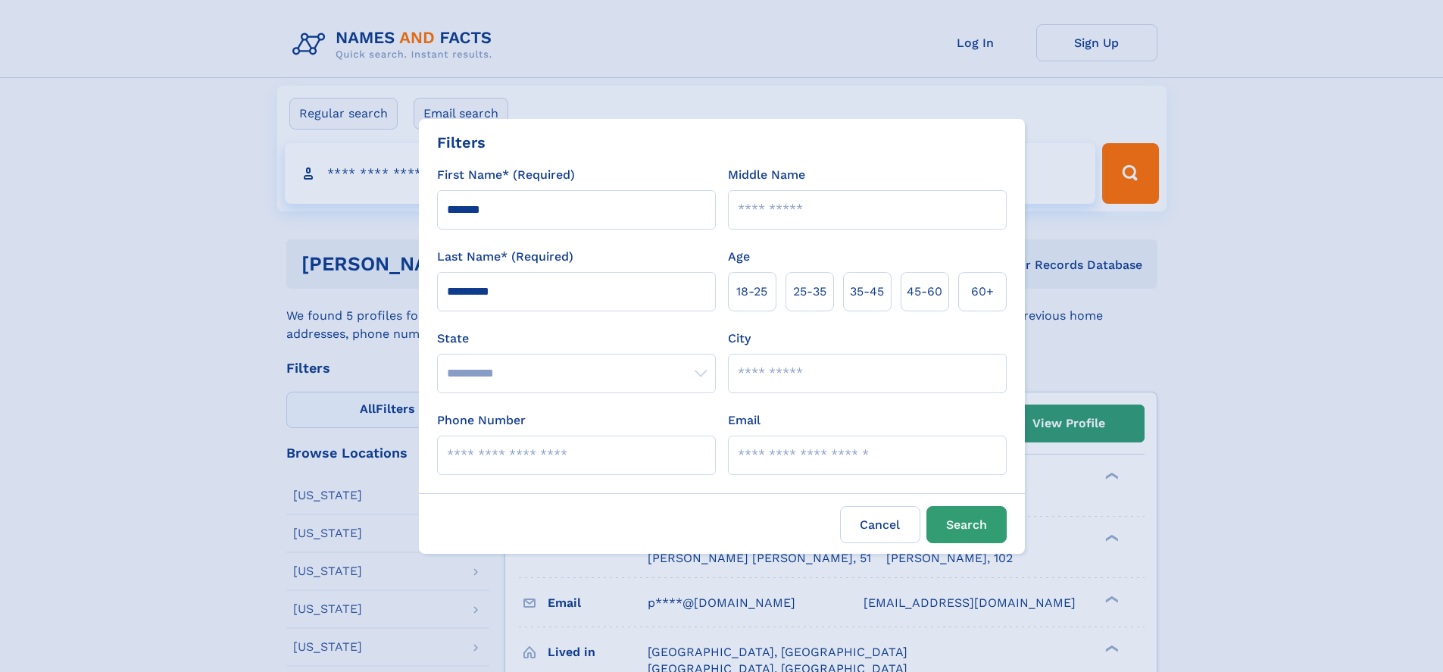 This screenshot has width=1443, height=672. What do you see at coordinates (576, 339) in the screenshot?
I see `label: State` at bounding box center [576, 339].